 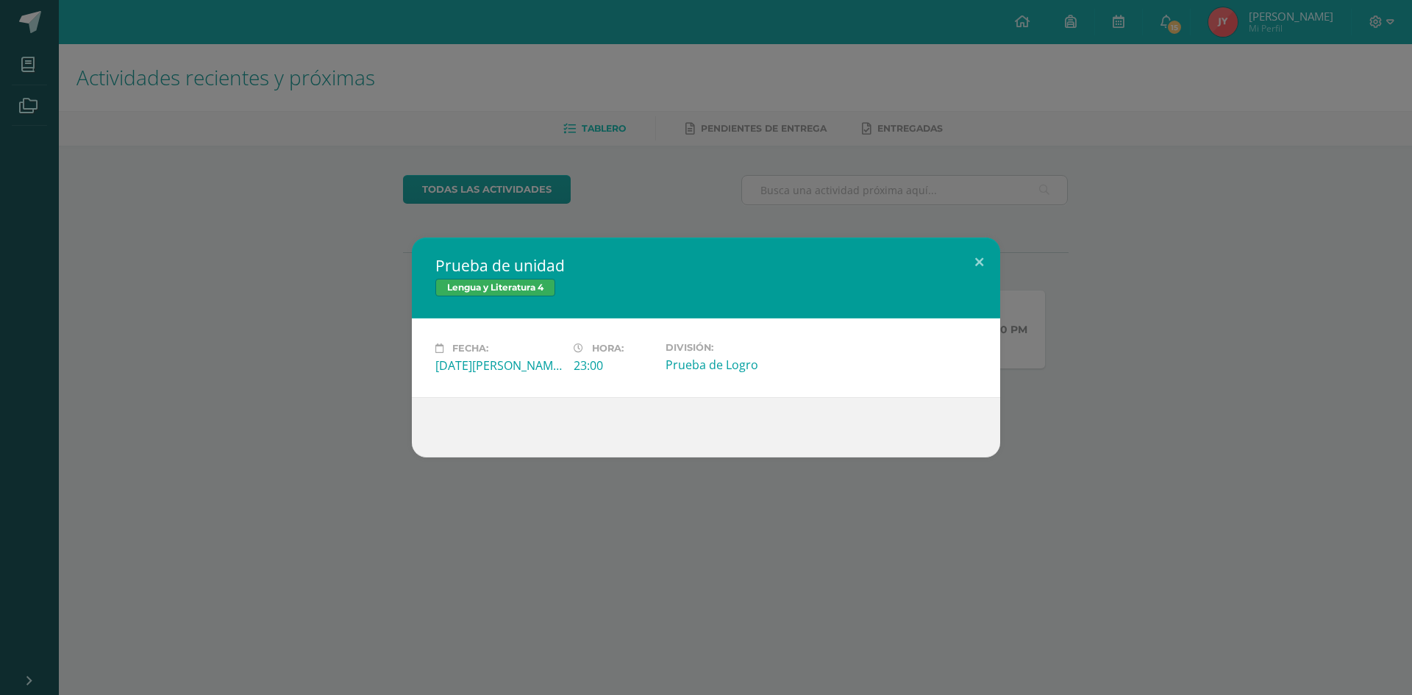 What do you see at coordinates (979, 263) in the screenshot?
I see `button: Close (Esc)` at bounding box center [979, 263].